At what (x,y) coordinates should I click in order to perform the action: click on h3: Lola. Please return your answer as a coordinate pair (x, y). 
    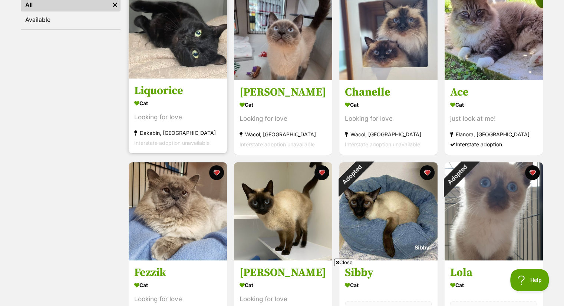
    Looking at the image, I should click on (493, 273).